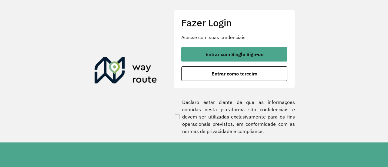 This screenshot has height=167, width=388. I want to click on span: Entrar como terceiro, so click(234, 74).